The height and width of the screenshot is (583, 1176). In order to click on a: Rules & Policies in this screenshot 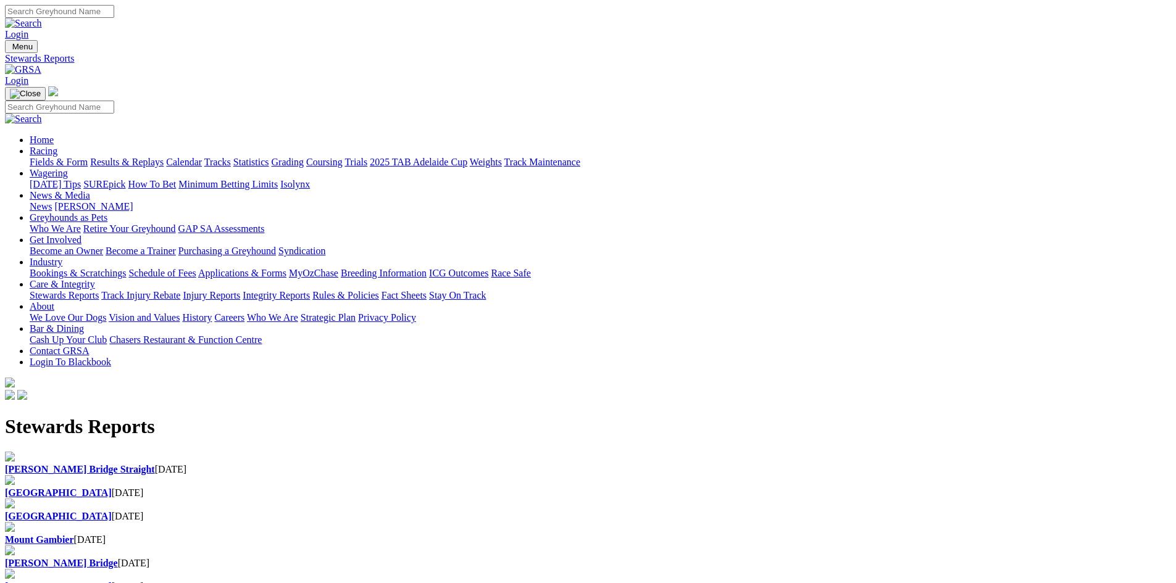, I will do `click(346, 295)`.